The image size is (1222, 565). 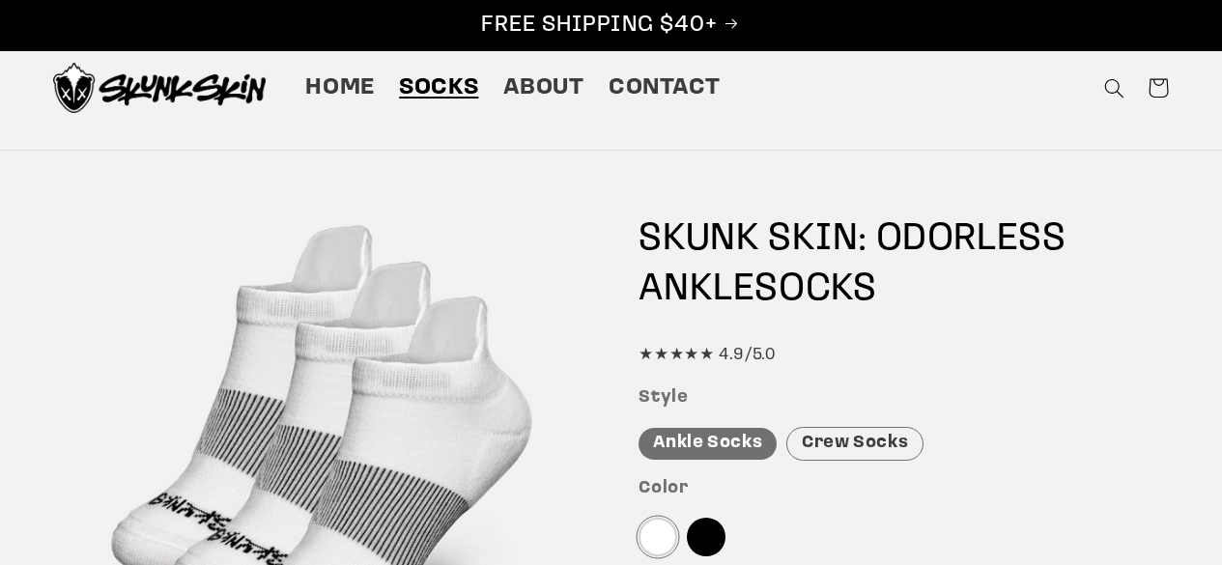 What do you see at coordinates (697, 290) in the screenshot?
I see `span: ANKLE` at bounding box center [697, 290].